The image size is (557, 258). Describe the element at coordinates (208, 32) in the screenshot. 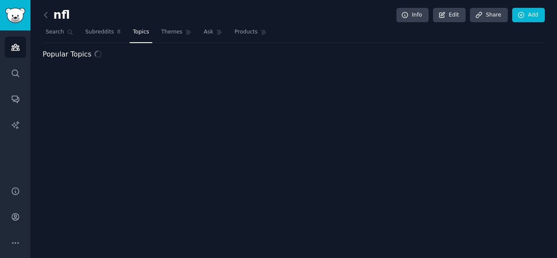

I see `span: Ask` at that location.